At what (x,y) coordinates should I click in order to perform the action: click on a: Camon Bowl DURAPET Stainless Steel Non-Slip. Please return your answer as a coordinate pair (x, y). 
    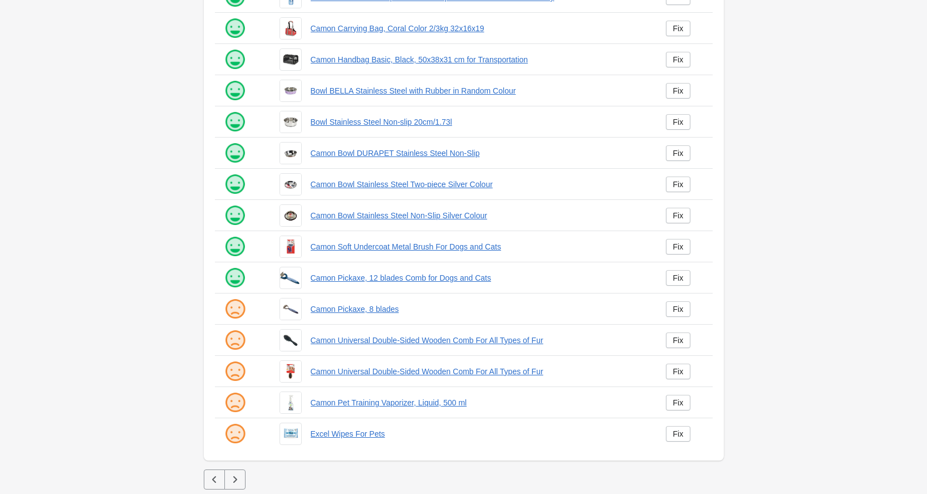
    Looking at the image, I should click on (479, 153).